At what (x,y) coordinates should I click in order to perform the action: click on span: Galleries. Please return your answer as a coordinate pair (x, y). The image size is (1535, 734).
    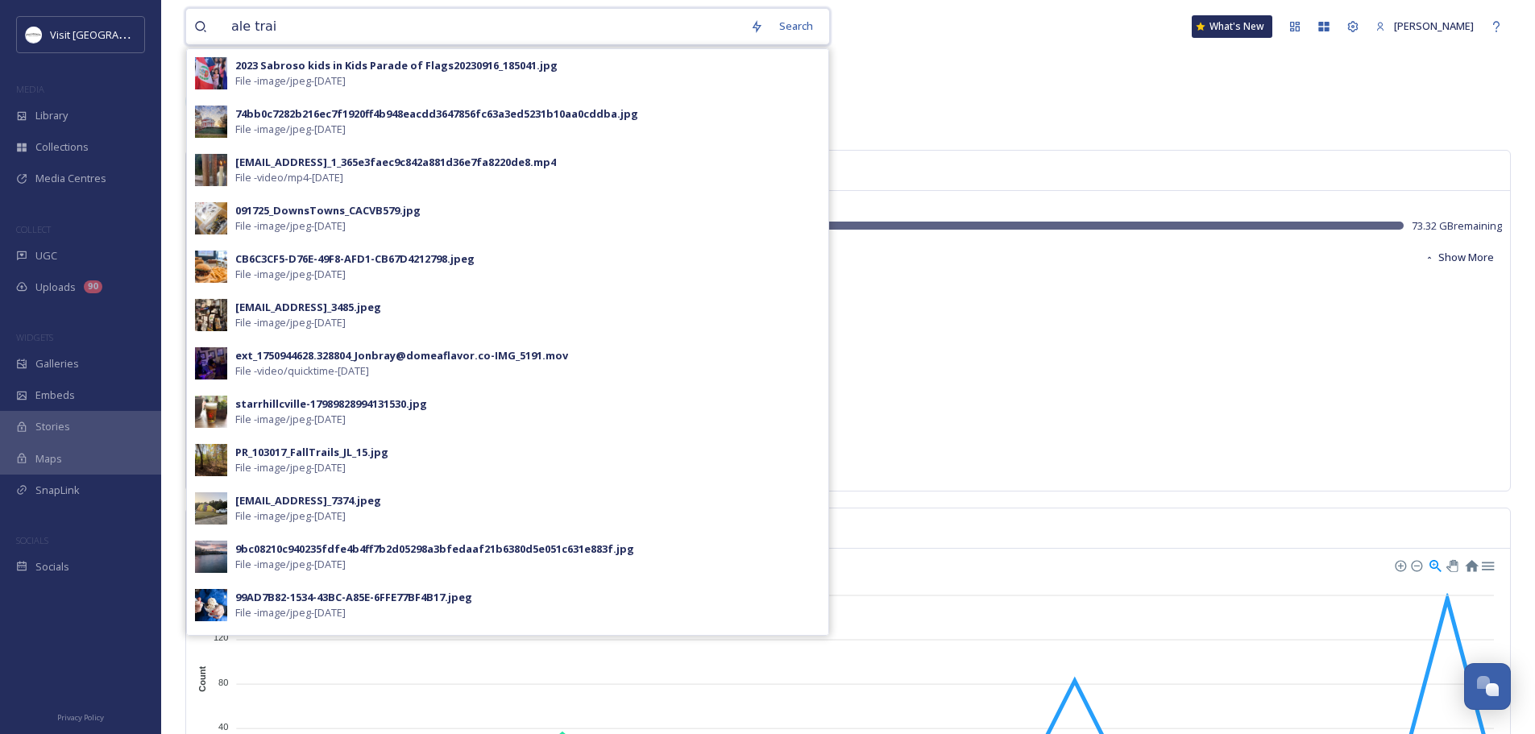
    Looking at the image, I should click on (57, 363).